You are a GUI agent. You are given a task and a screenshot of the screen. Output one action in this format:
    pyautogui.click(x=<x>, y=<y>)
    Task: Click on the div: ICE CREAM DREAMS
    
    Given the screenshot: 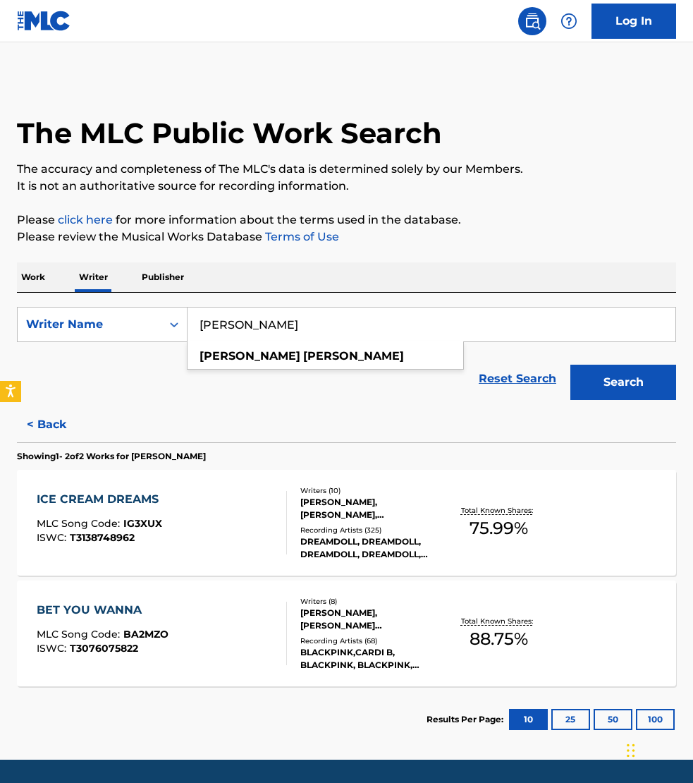 What is the action you would take?
    pyautogui.click(x=101, y=499)
    